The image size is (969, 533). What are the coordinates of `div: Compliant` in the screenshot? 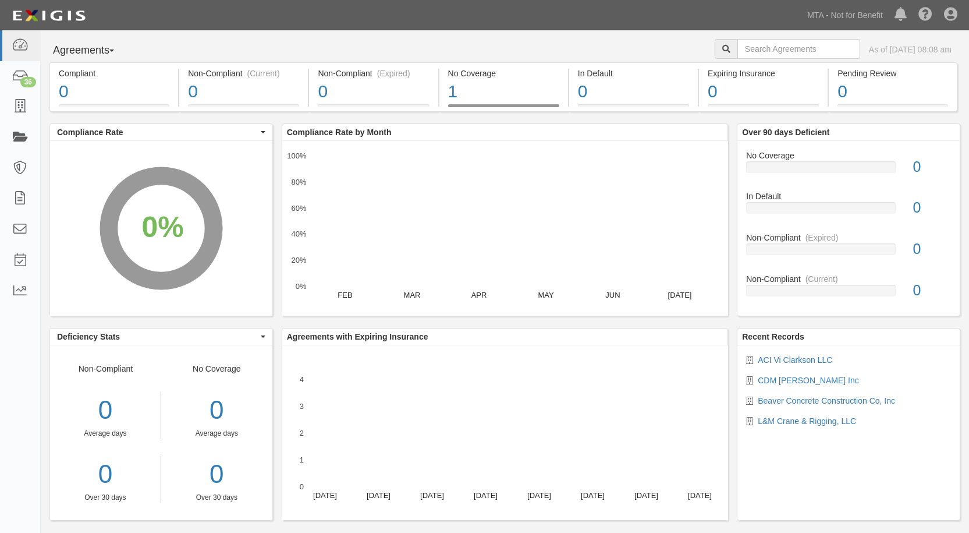 It's located at (114, 73).